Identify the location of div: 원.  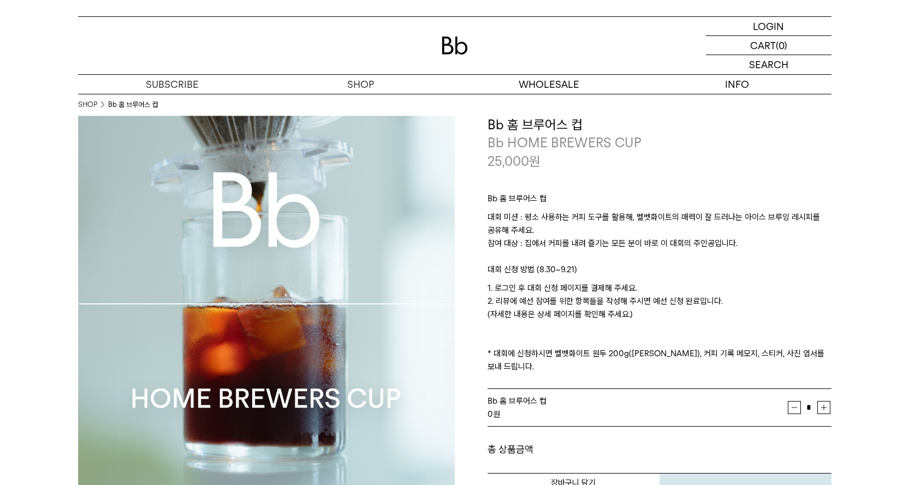
(638, 414).